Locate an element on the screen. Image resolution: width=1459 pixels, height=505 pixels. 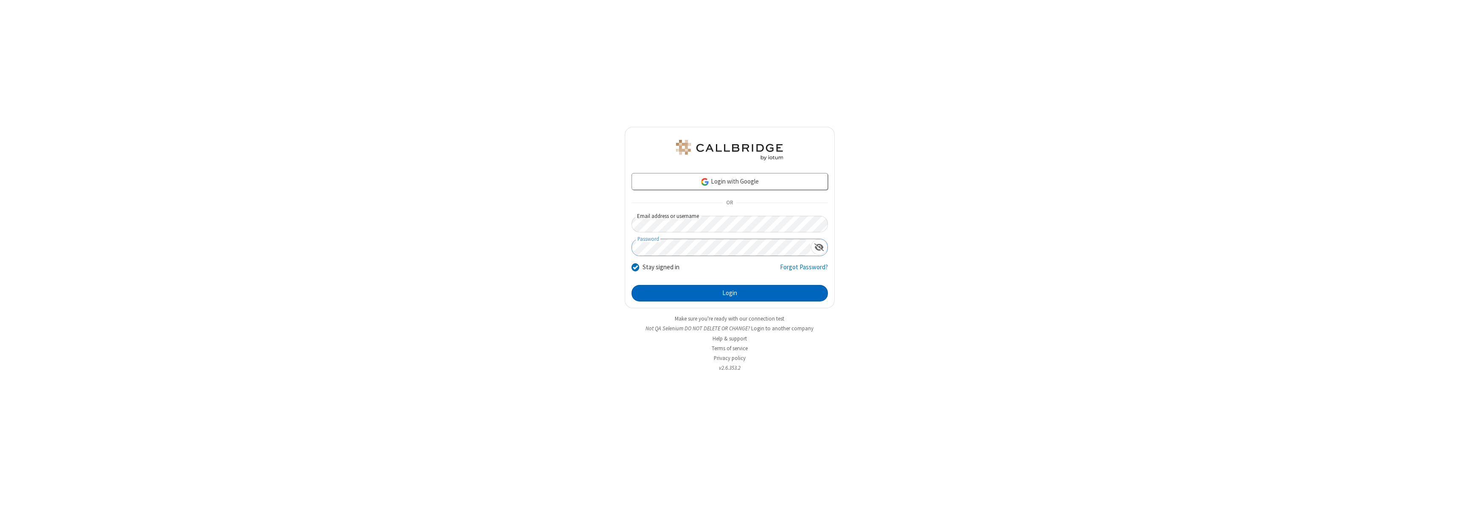
li: v2.6.353.2 is located at coordinates (730, 368).